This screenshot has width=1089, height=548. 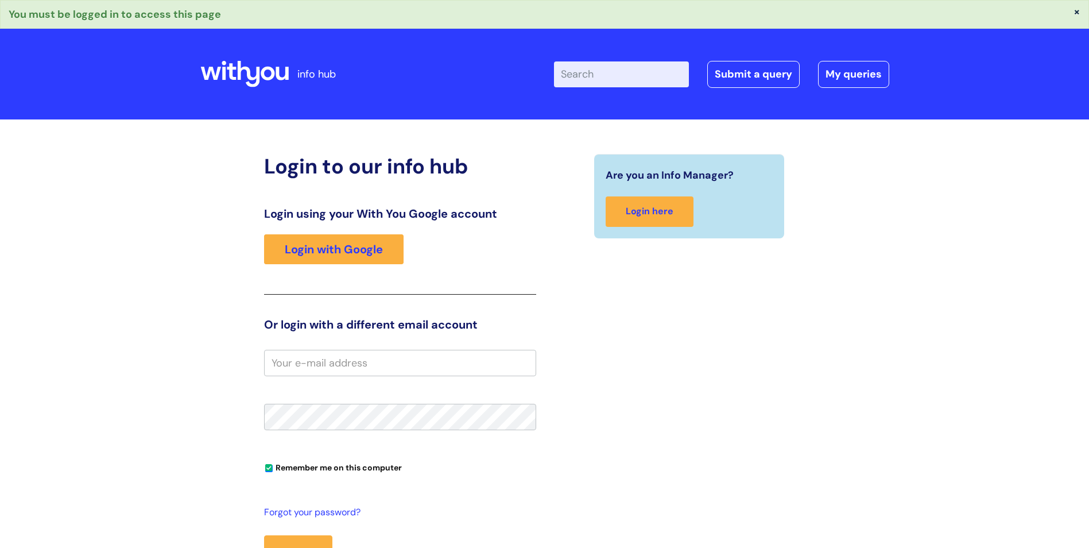 What do you see at coordinates (753, 74) in the screenshot?
I see `a: Submit a query` at bounding box center [753, 74].